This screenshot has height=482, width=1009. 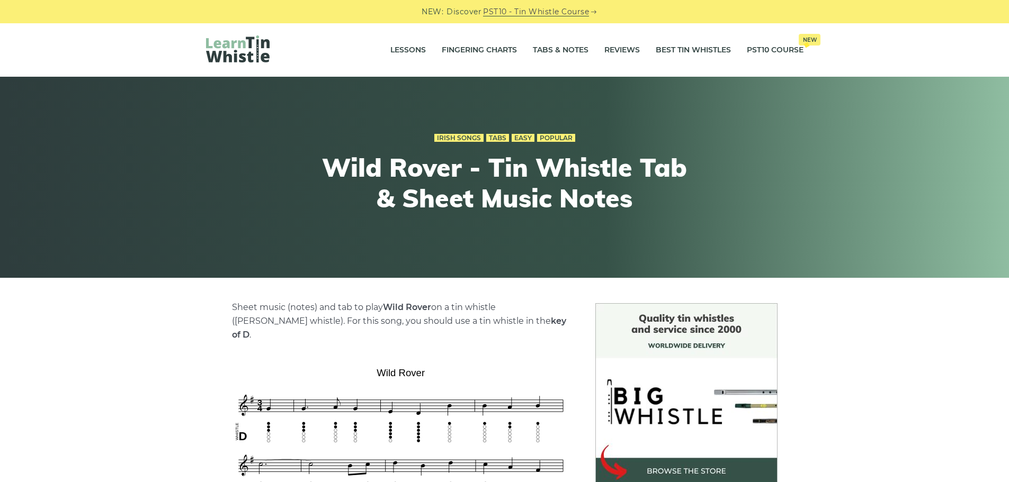 I want to click on a: Easy, so click(x=523, y=138).